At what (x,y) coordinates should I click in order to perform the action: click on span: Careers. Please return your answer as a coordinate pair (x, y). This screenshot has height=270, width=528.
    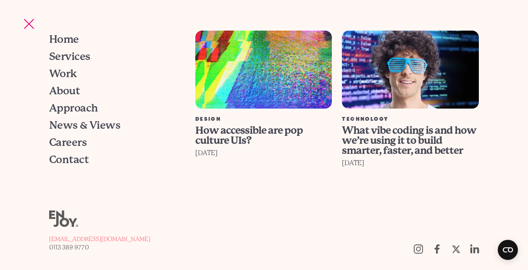
    Looking at the image, I should click on (68, 142).